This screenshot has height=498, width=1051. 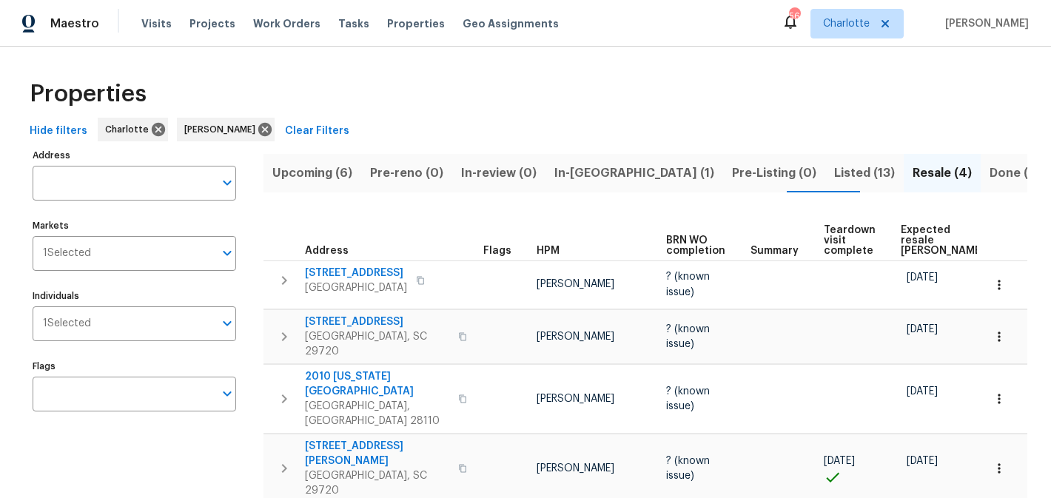 What do you see at coordinates (850, 241) in the screenshot?
I see `span: Teardown visit complete` at bounding box center [850, 241].